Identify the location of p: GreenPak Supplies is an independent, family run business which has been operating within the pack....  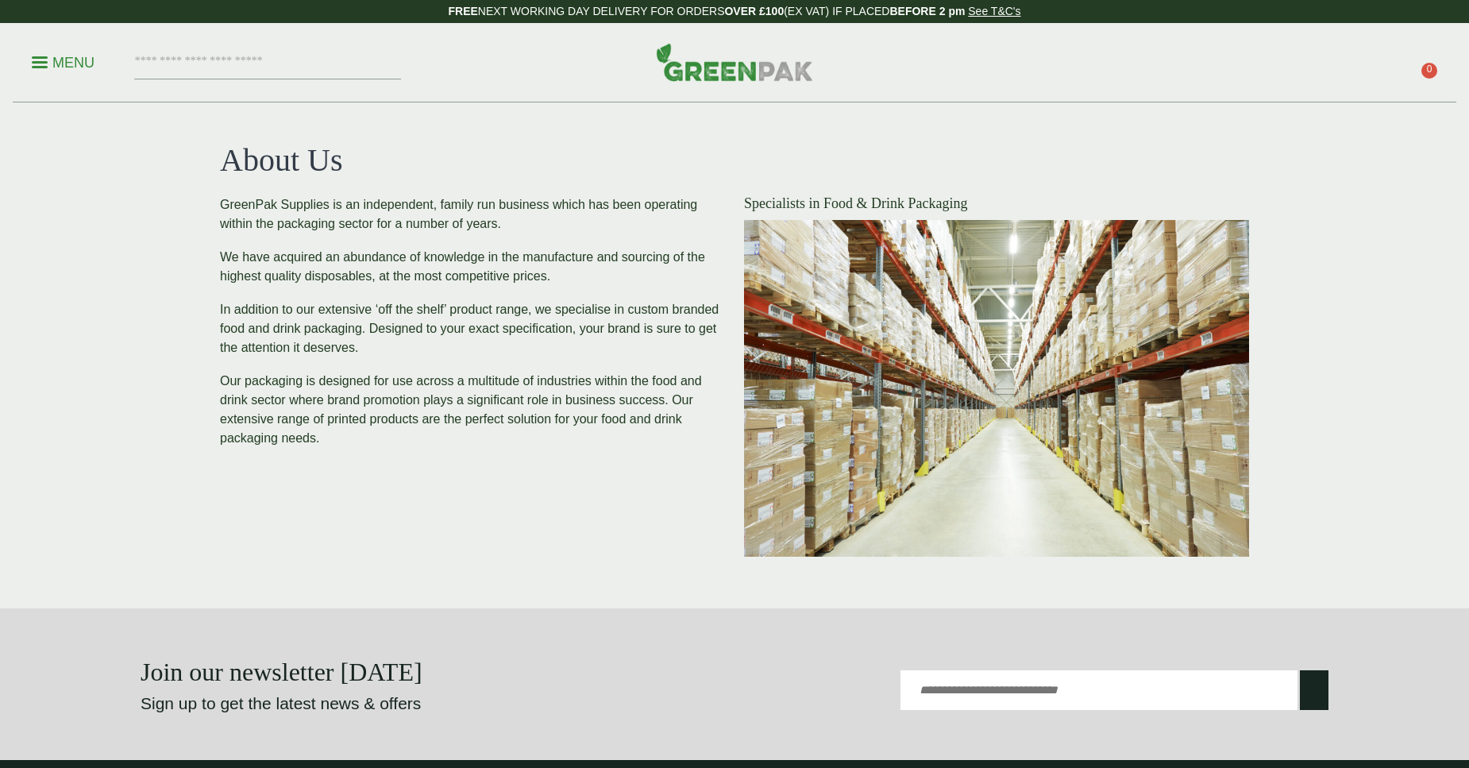
(472, 214).